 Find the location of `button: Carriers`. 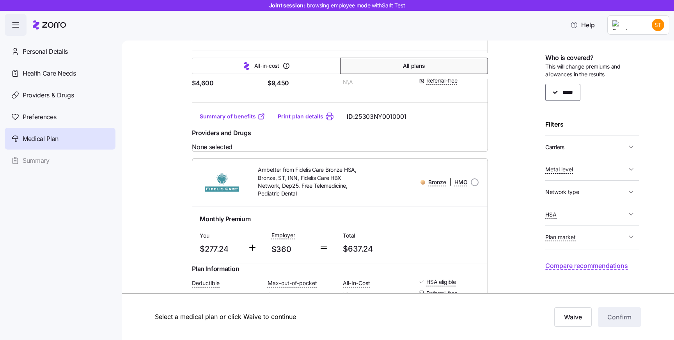

button: Carriers is located at coordinates (592, 147).